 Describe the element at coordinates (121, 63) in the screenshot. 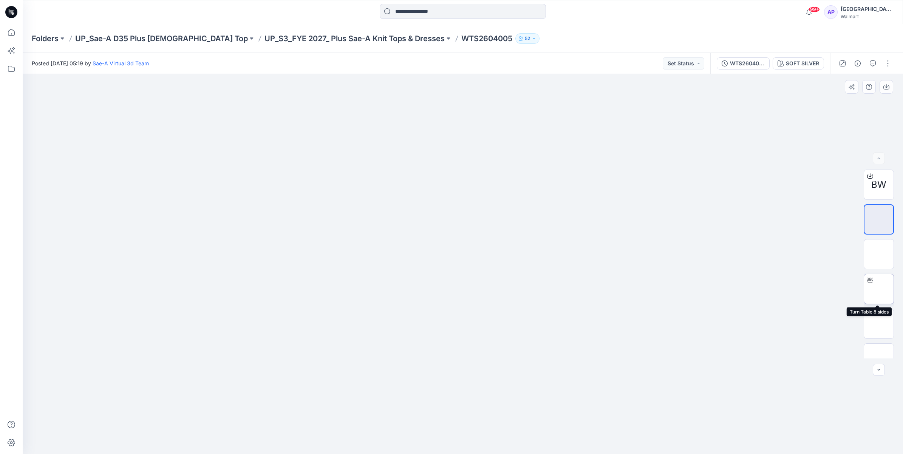

I see `a: Sae-A Virtual 3d Team` at that location.